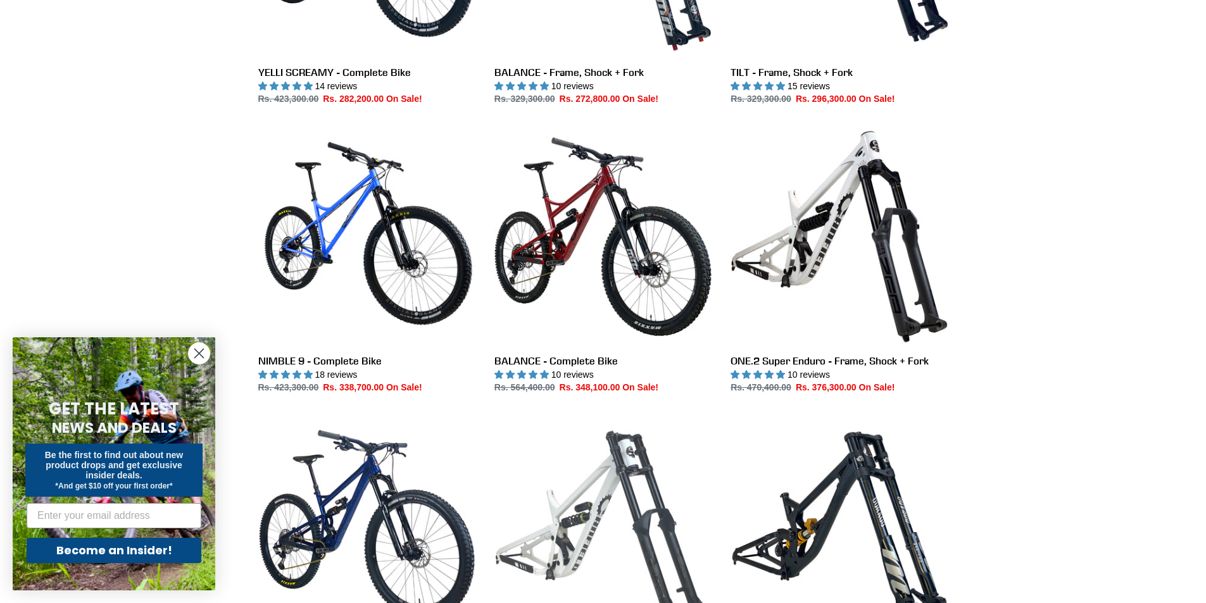  Describe the element at coordinates (114, 409) in the screenshot. I see `span: GET THE LATEST` at that location.